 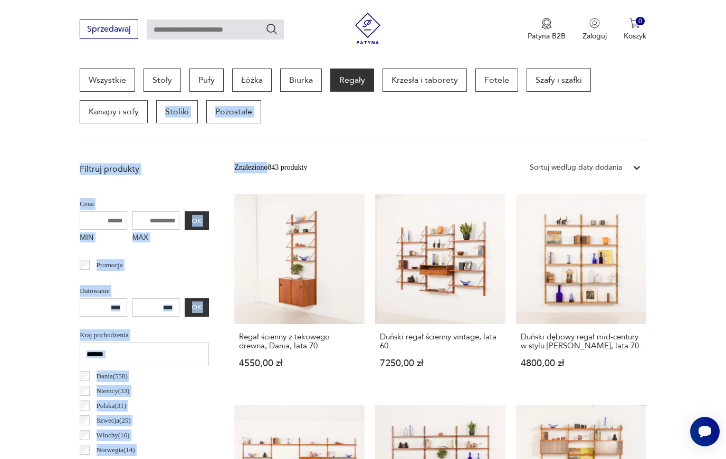 What do you see at coordinates (559, 80) in the screenshot?
I see `a: Szafy i szafki` at bounding box center [559, 80].